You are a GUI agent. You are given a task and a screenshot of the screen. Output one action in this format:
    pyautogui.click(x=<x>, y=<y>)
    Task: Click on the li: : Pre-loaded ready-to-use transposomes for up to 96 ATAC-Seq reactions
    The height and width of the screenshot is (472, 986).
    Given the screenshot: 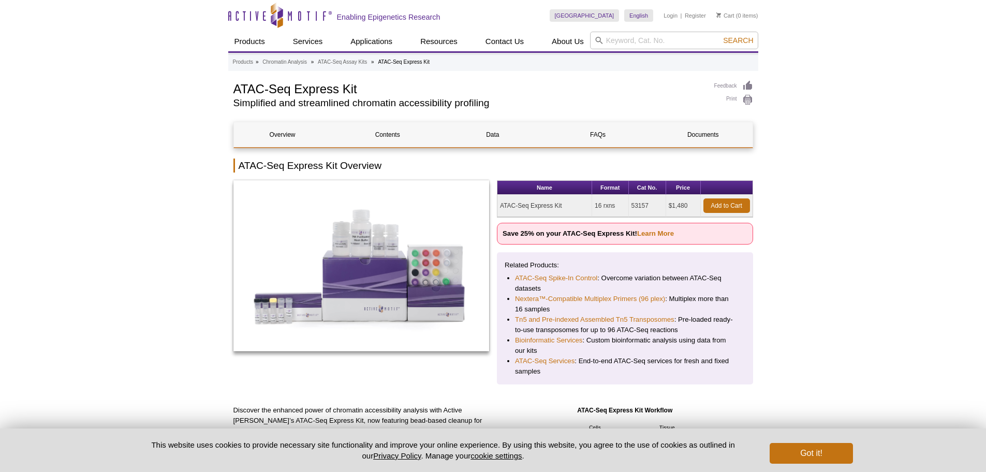 What is the action you would take?
    pyautogui.click(x=625, y=325)
    